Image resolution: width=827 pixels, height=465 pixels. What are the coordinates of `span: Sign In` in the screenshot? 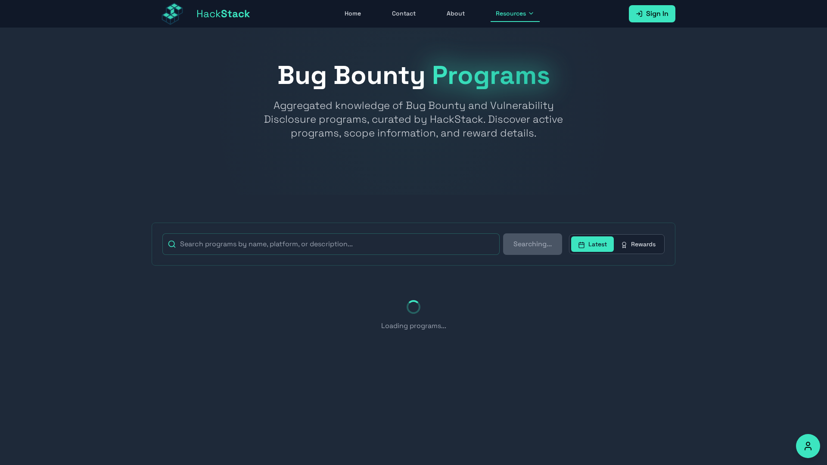 It's located at (657, 14).